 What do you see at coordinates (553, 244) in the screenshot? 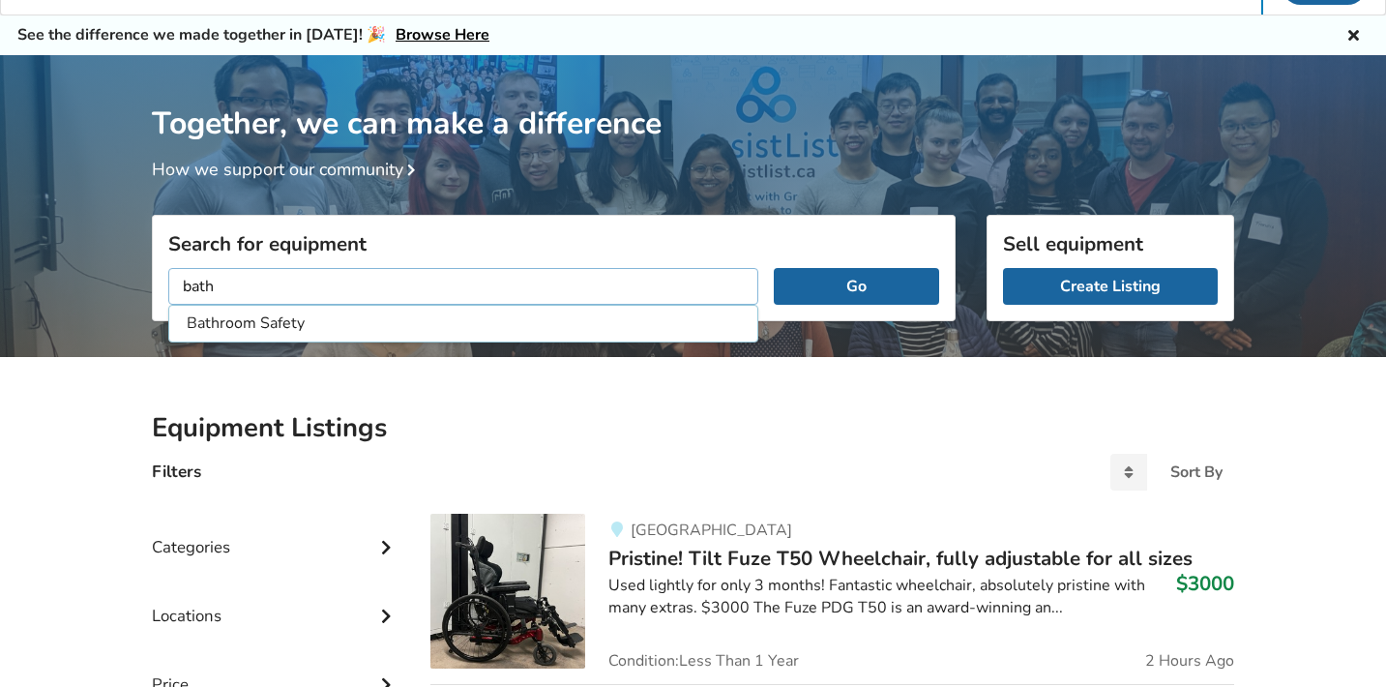
I see `h3: Search for equipment` at bounding box center [553, 244].